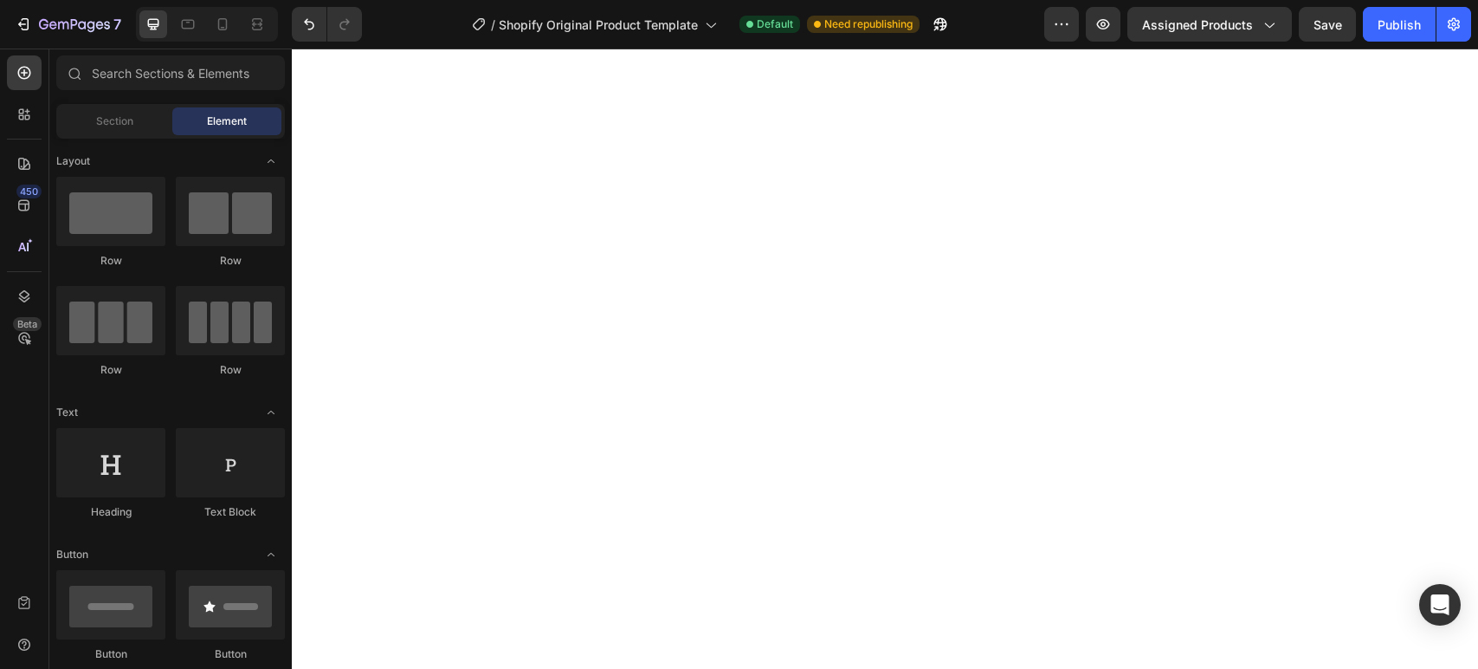 The height and width of the screenshot is (669, 1478). What do you see at coordinates (1210, 24) in the screenshot?
I see `button: Assigned Products` at bounding box center [1210, 24].